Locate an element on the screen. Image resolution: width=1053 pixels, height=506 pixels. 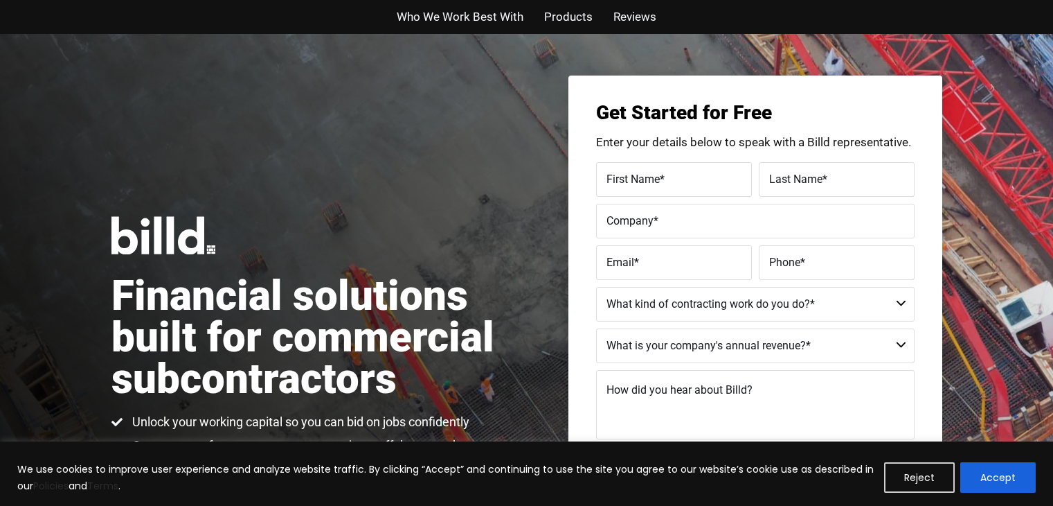
span: Company is located at coordinates (630, 220).